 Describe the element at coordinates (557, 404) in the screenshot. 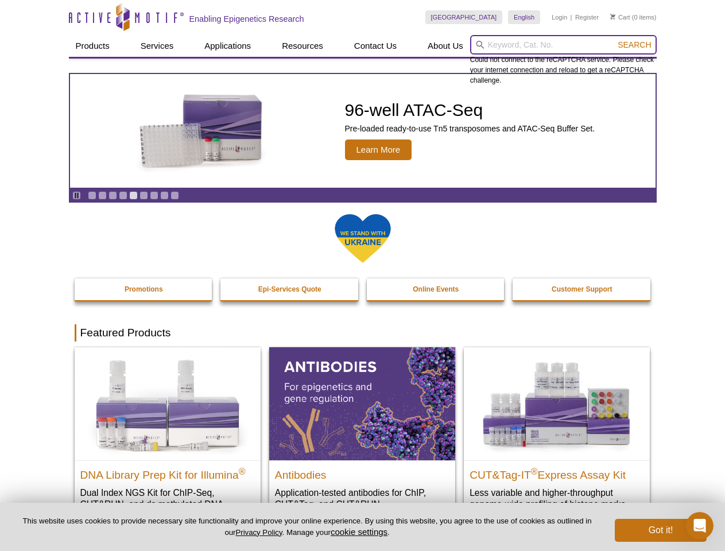

I see `img: CUT&Tag-IT® Express Assay Kit` at that location.